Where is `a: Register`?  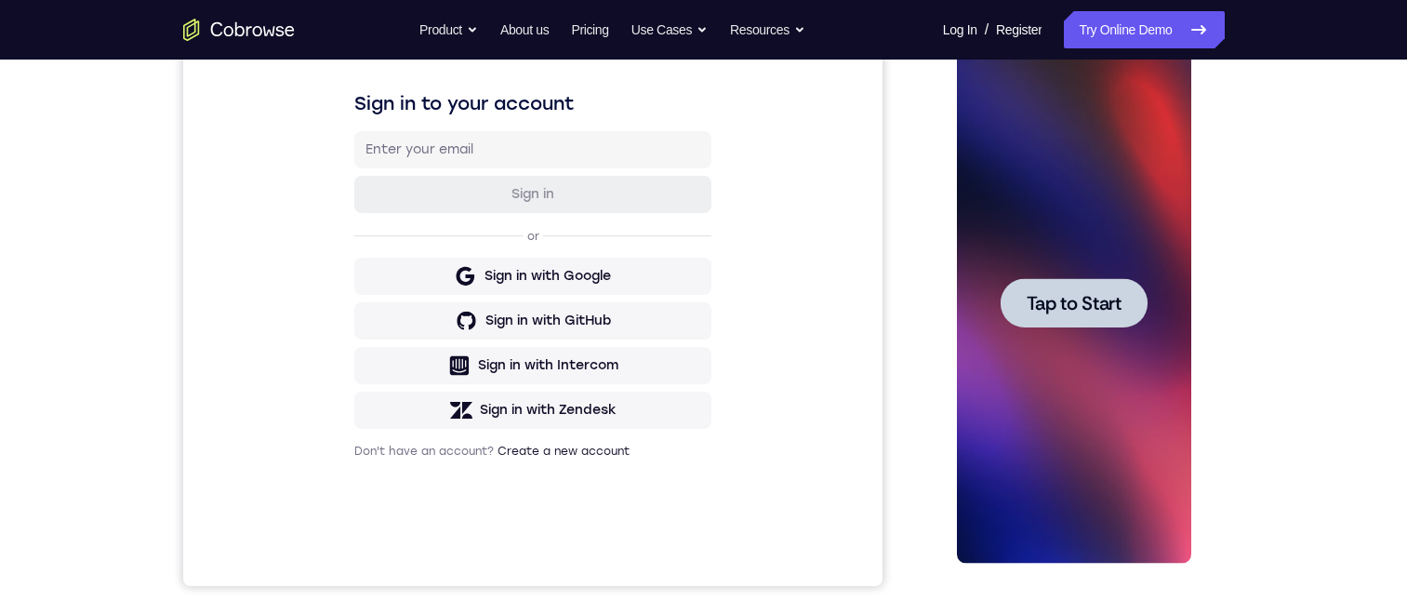
a: Register is located at coordinates (1018, 30).